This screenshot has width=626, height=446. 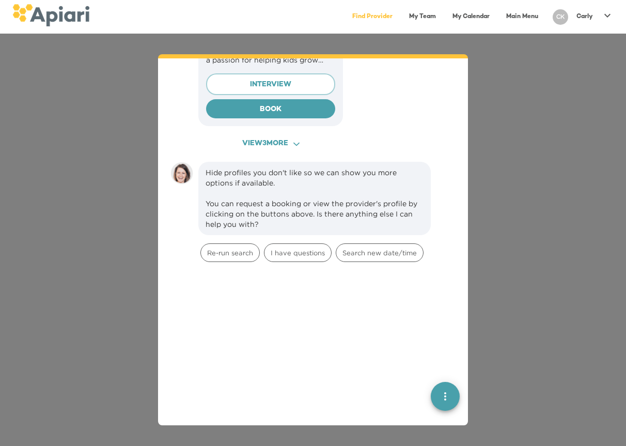 I want to click on span: View 3 more, so click(x=271, y=144).